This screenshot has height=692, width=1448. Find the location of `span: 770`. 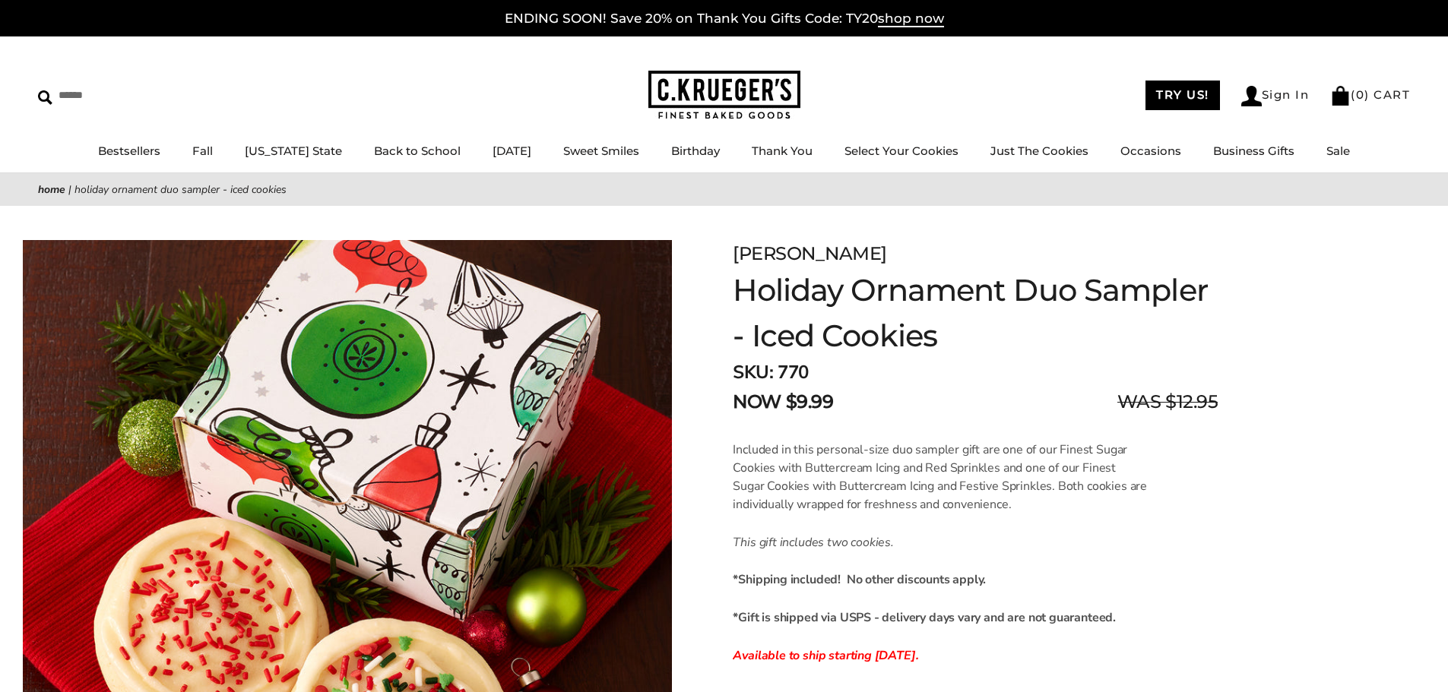

span: 770 is located at coordinates (793, 372).